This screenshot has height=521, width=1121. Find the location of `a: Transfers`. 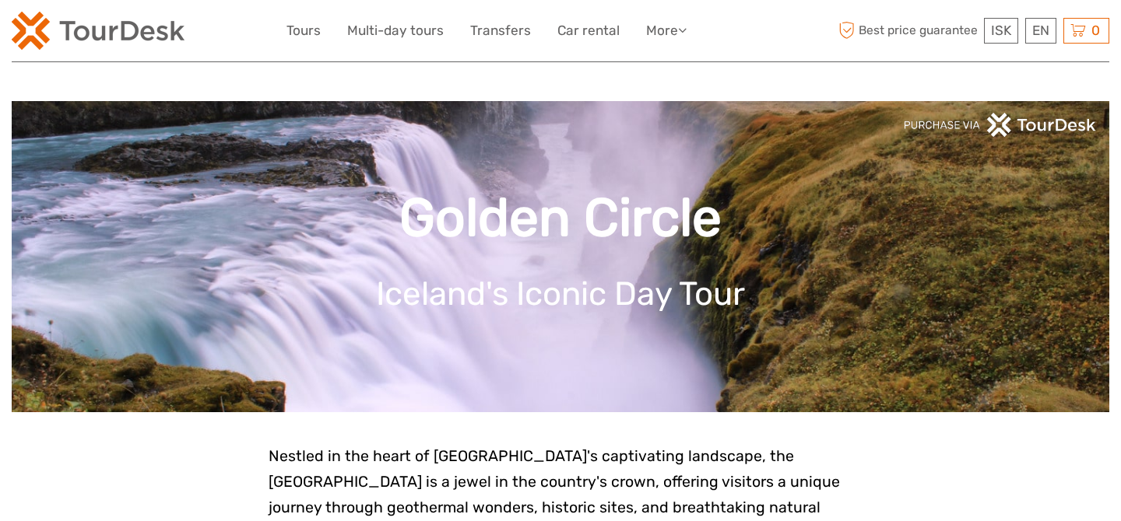

a: Transfers is located at coordinates (500, 30).